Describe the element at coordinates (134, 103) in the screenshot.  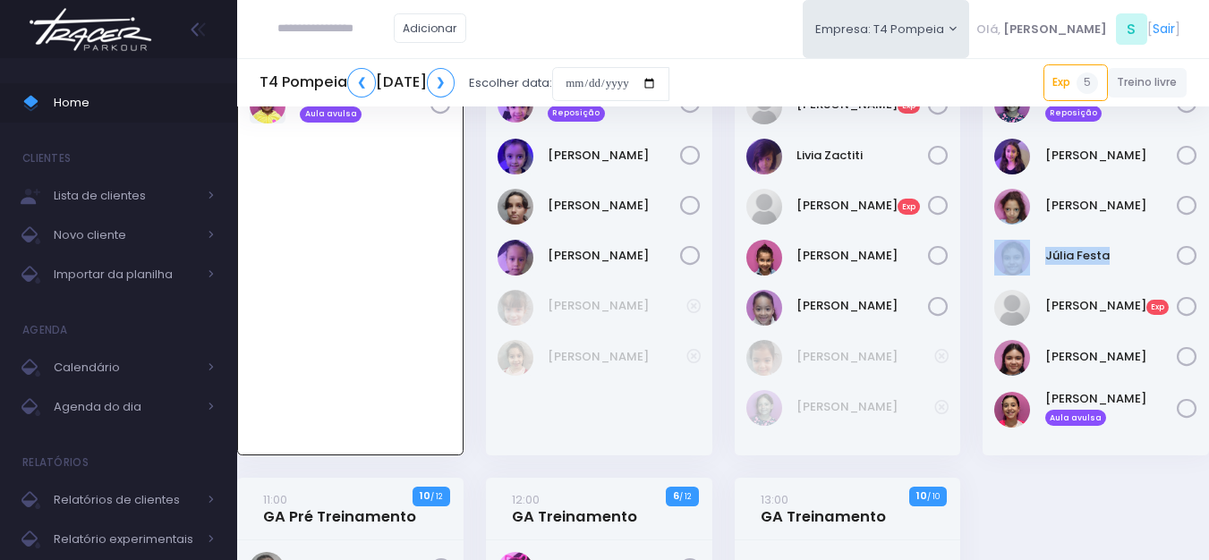
I see `span: Home` at that location.